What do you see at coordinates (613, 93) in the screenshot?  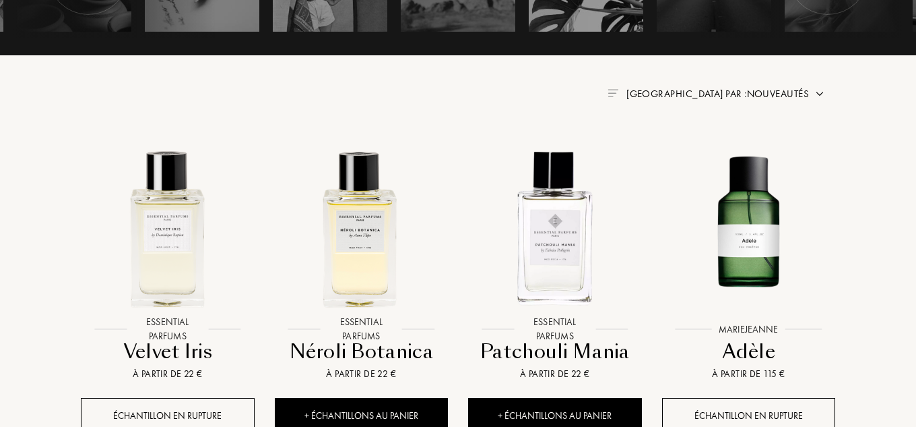 I see `img: filter_by.png` at bounding box center [613, 93].